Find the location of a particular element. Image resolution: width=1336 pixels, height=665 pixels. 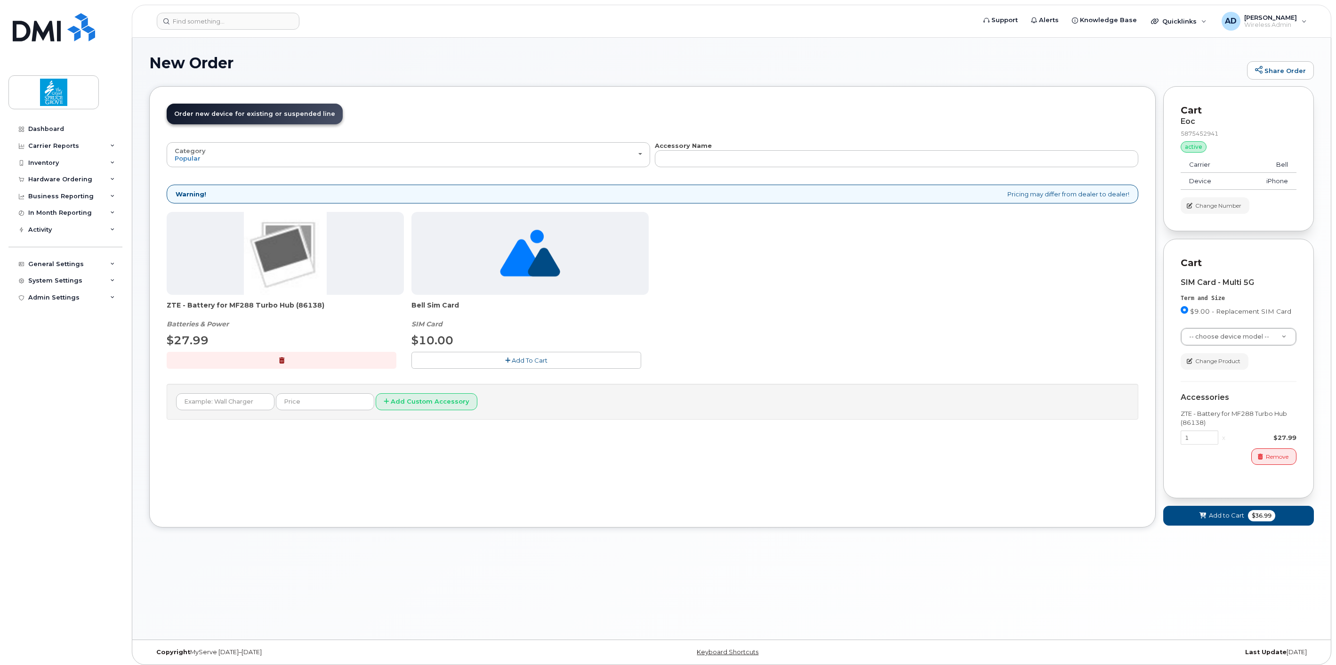

button: Change Number is located at coordinates (1215, 205).